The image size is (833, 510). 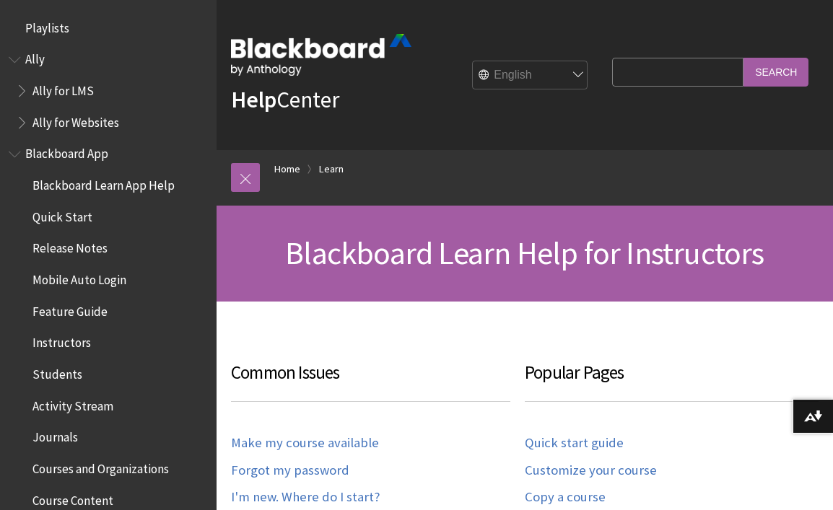 What do you see at coordinates (776, 71) in the screenshot?
I see `input: Search` at bounding box center [776, 71].